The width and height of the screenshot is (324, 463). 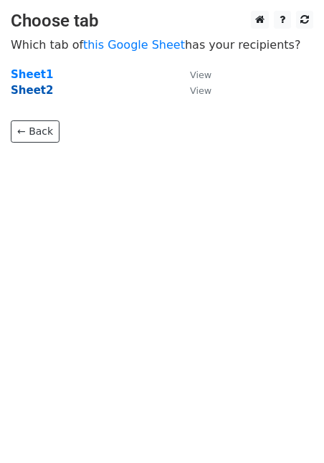 What do you see at coordinates (162, 21) in the screenshot?
I see `h3: Choose tab` at bounding box center [162, 21].